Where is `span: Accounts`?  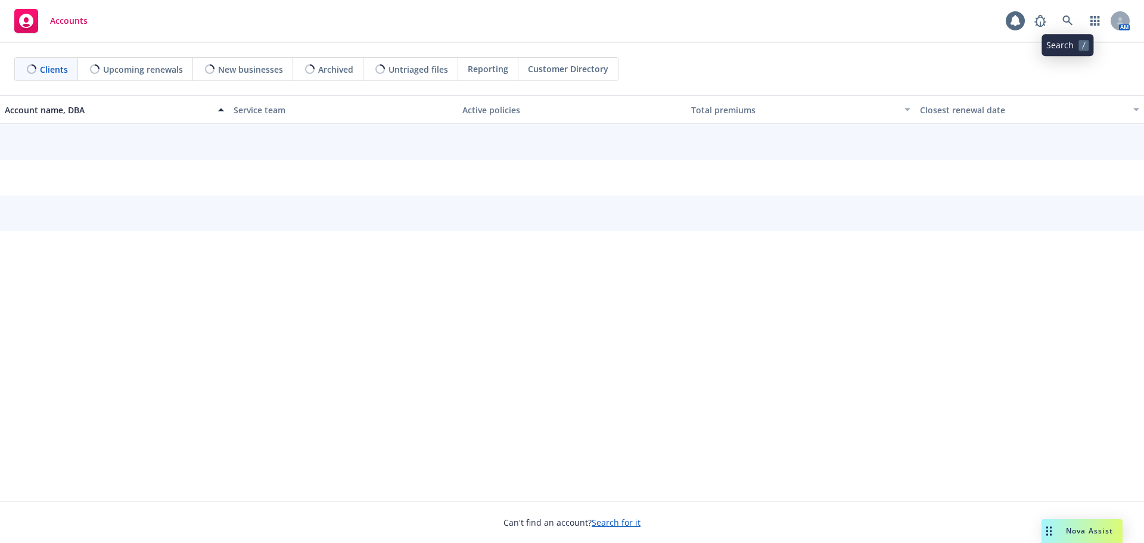 span: Accounts is located at coordinates (69, 21).